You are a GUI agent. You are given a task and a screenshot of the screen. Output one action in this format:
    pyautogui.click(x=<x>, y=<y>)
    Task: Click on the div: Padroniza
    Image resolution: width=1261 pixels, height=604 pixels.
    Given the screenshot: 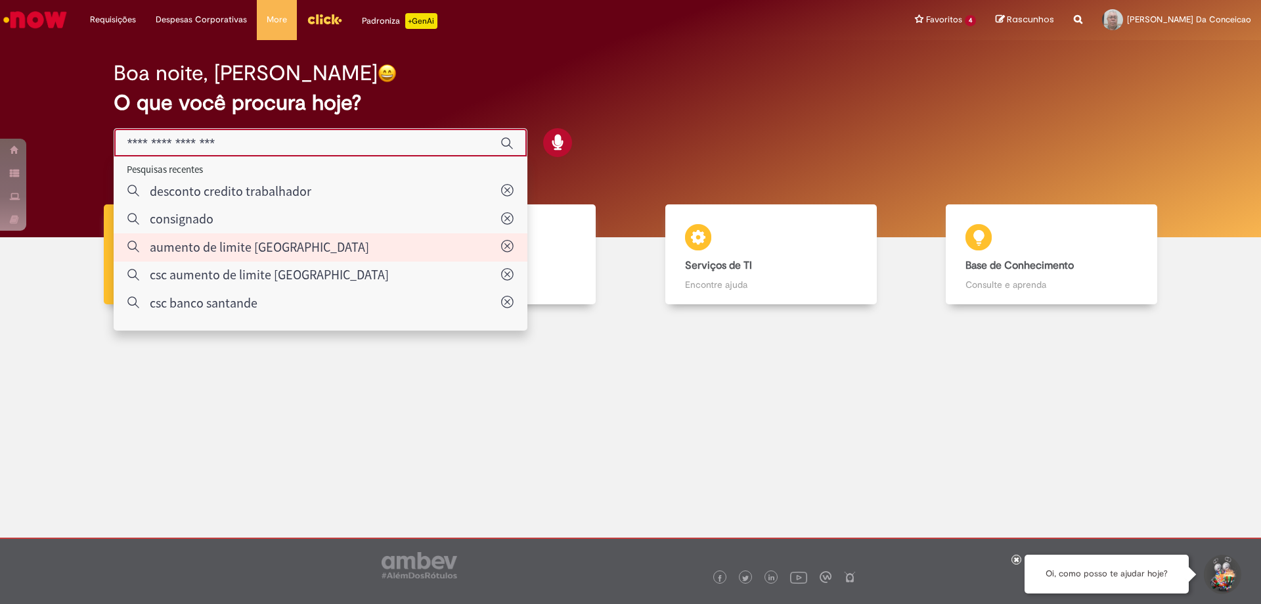 What is the action you would take?
    pyautogui.click(x=399, y=21)
    